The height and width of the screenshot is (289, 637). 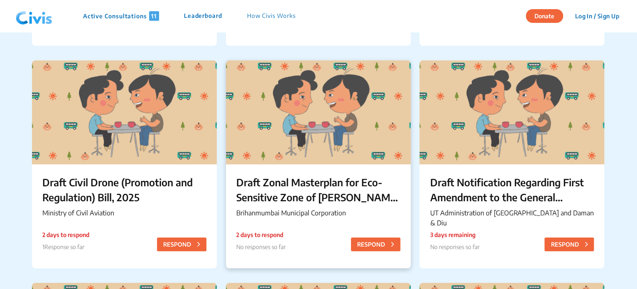 I want to click on span: 11, so click(x=154, y=16).